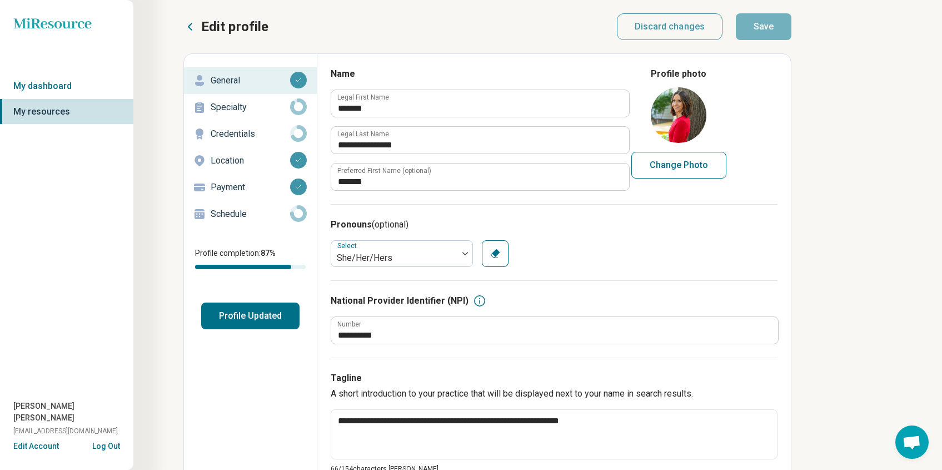 This screenshot has width=942, height=470. What do you see at coordinates (250, 316) in the screenshot?
I see `button: Profile Updated` at bounding box center [250, 316].